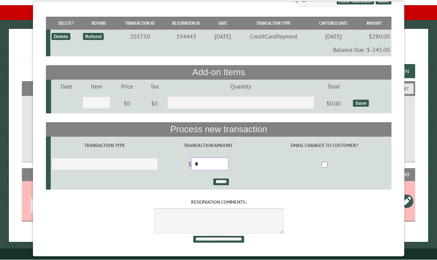  What do you see at coordinates (155, 87) in the screenshot?
I see `td: Tax` at bounding box center [155, 87].